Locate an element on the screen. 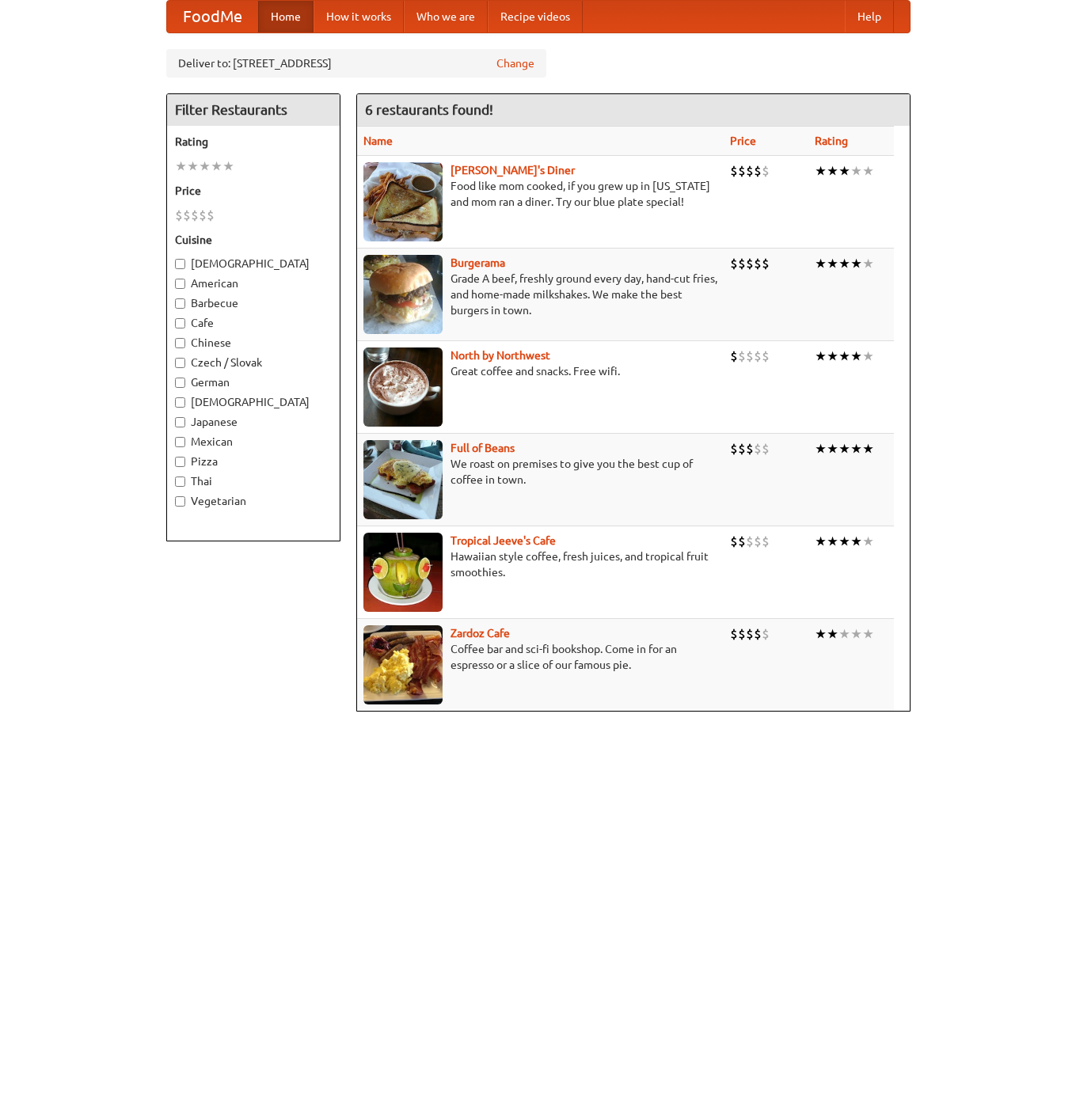 The width and height of the screenshot is (1076, 1120). label: Mexican is located at coordinates (253, 442).